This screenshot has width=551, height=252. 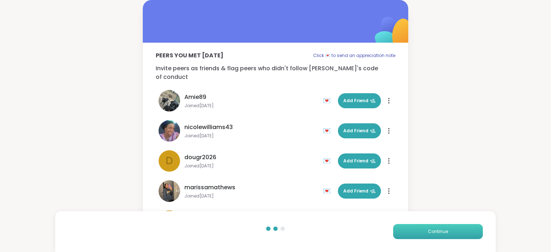 I want to click on span: marissamathews, so click(x=210, y=188).